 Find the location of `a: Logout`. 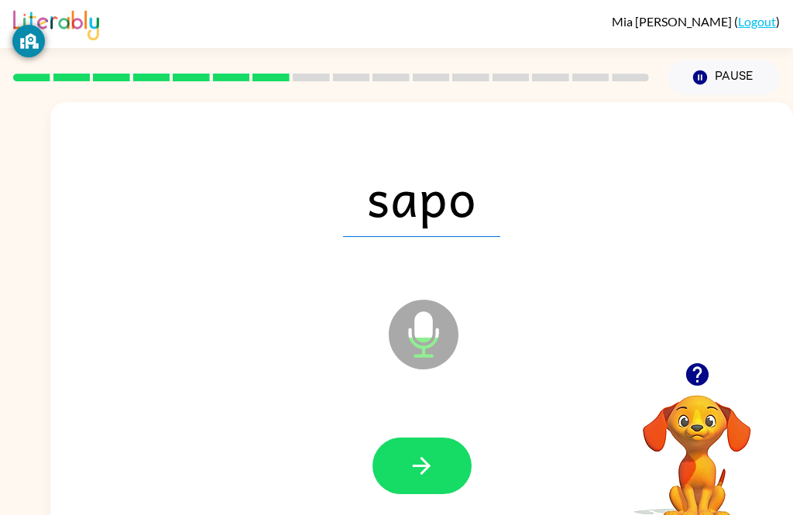

a: Logout is located at coordinates (757, 21).